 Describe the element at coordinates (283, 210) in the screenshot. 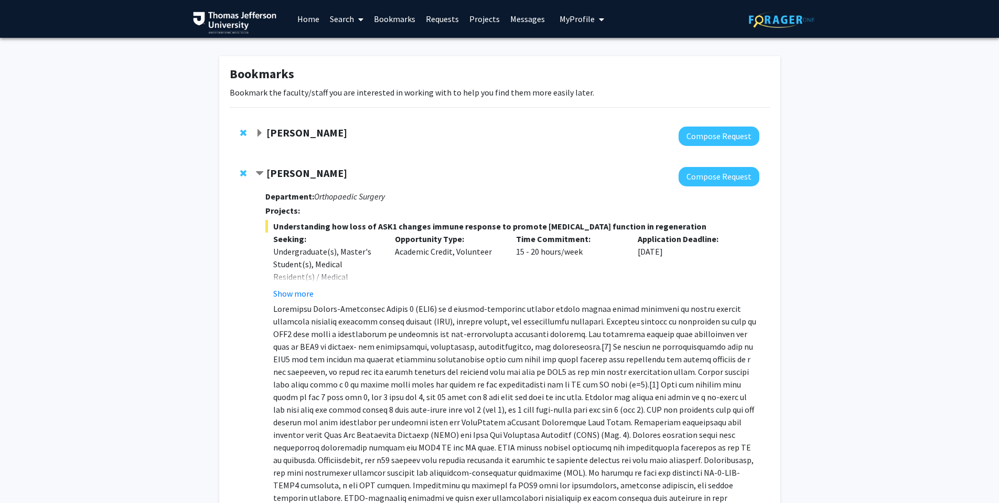

I see `strong: Projects:` at that location.